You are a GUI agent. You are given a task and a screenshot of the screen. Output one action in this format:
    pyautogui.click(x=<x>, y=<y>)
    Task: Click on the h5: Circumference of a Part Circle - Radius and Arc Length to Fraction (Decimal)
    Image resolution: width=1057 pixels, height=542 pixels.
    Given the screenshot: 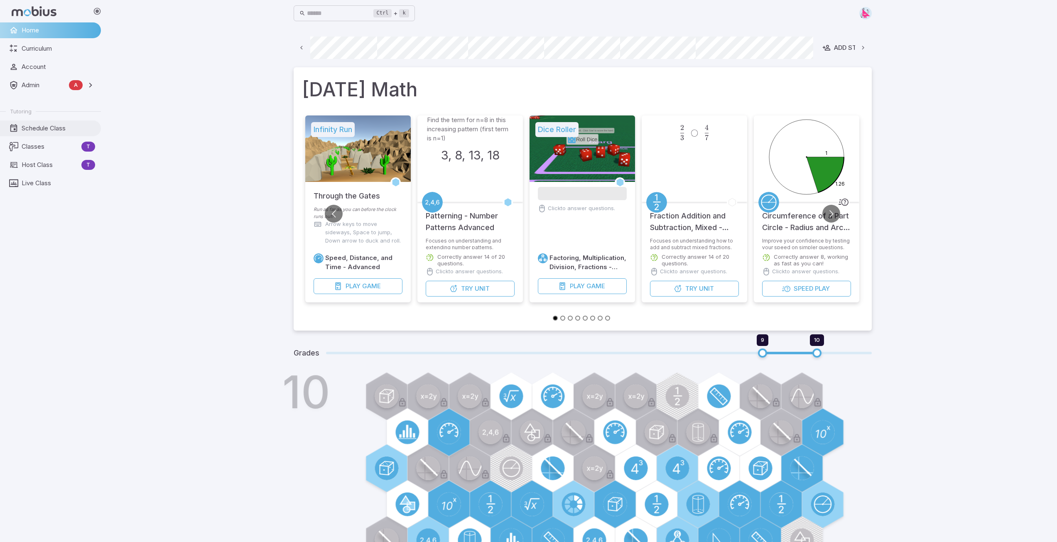 What is the action you would take?
    pyautogui.click(x=807, y=218)
    